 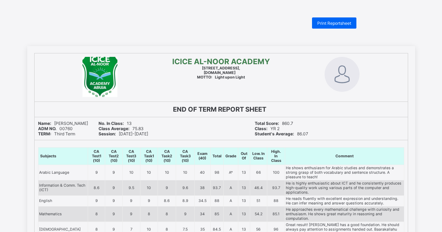 What do you see at coordinates (202, 201) in the screenshot?
I see `td: 34.5` at bounding box center [202, 201].